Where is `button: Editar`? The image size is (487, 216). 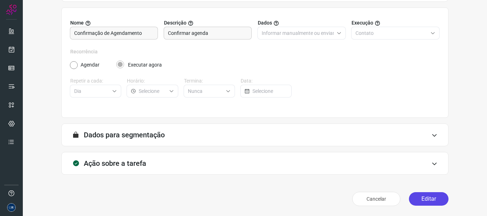 button: Editar is located at coordinates (429, 199).